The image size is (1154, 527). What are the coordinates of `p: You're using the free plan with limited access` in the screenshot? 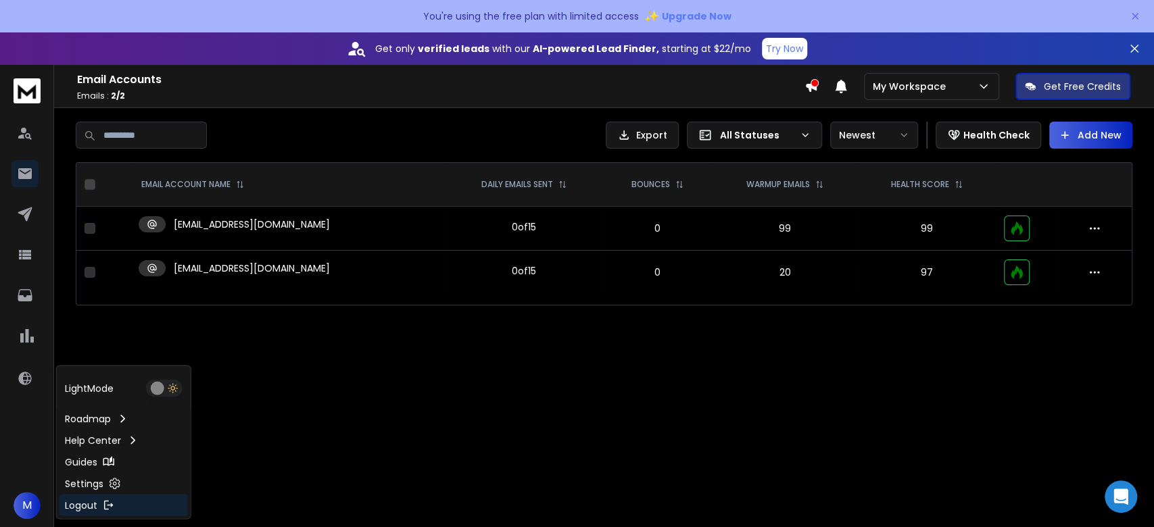 It's located at (531, 16).